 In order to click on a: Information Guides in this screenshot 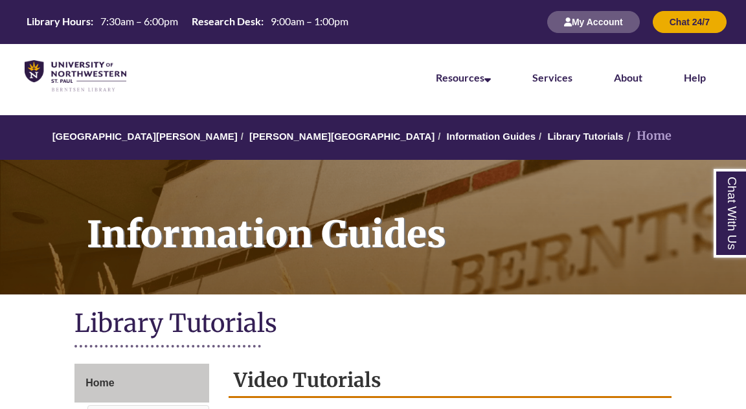, I will do `click(491, 136)`.